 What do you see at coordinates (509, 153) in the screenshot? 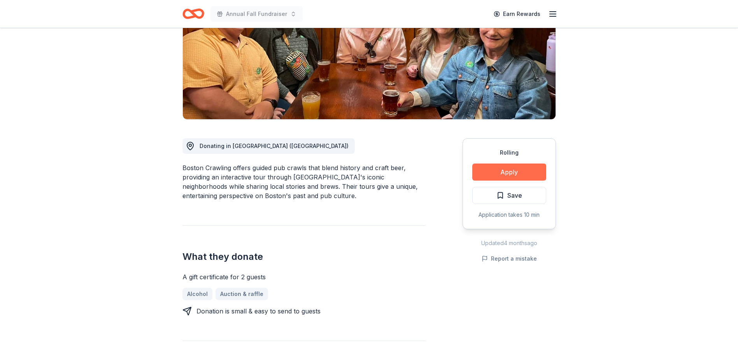
I see `div: Rolling` at bounding box center [509, 153].